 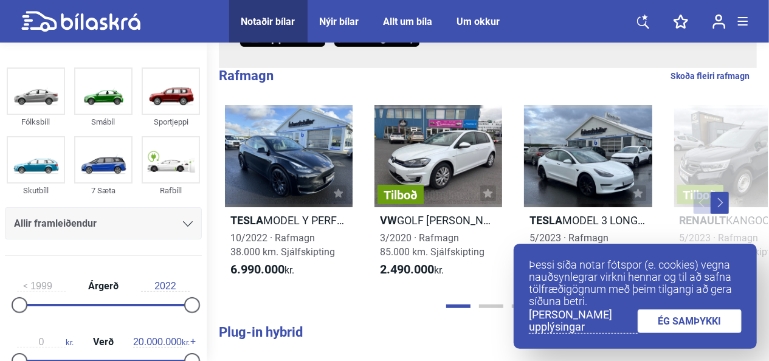 I want to click on span: 5/2023 · Rafmagn 29.000 km. Sjálfskipting, so click(x=582, y=245).